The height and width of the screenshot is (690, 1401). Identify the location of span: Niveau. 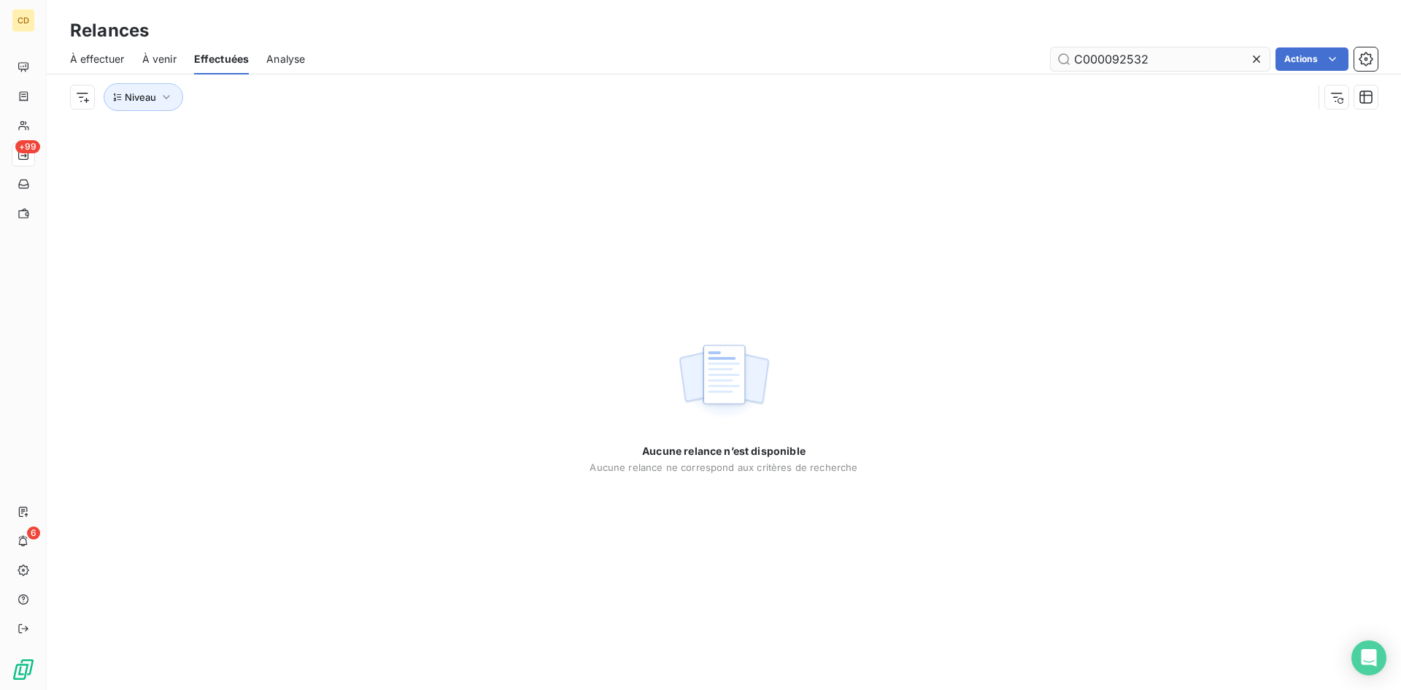
(140, 97).